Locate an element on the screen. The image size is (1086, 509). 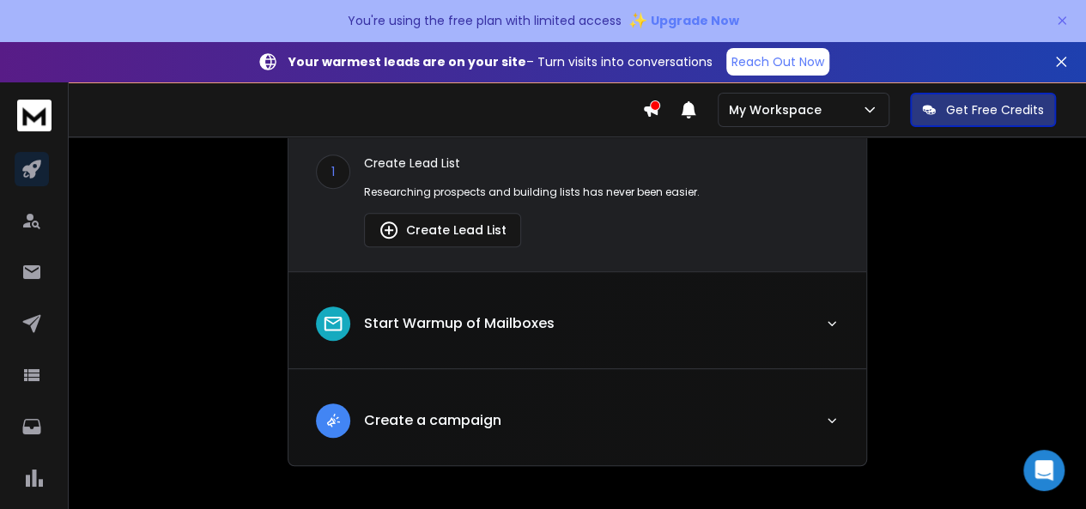
button: ✨Upgrade Now is located at coordinates (683, 21).